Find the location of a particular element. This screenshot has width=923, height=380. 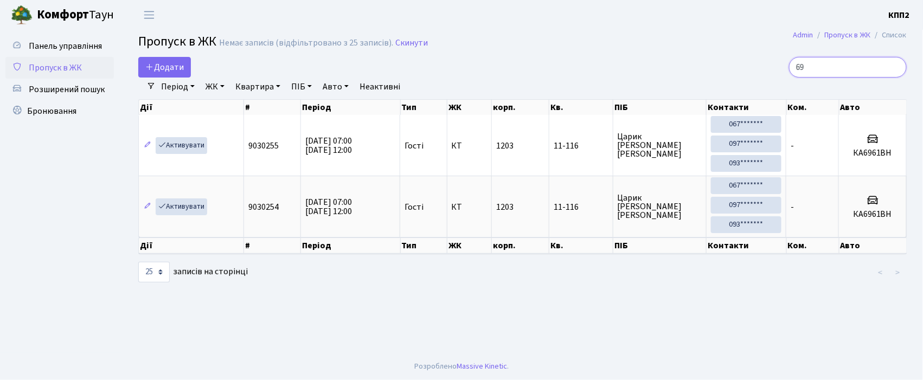

label: записів на сторінці is located at coordinates (193, 272).